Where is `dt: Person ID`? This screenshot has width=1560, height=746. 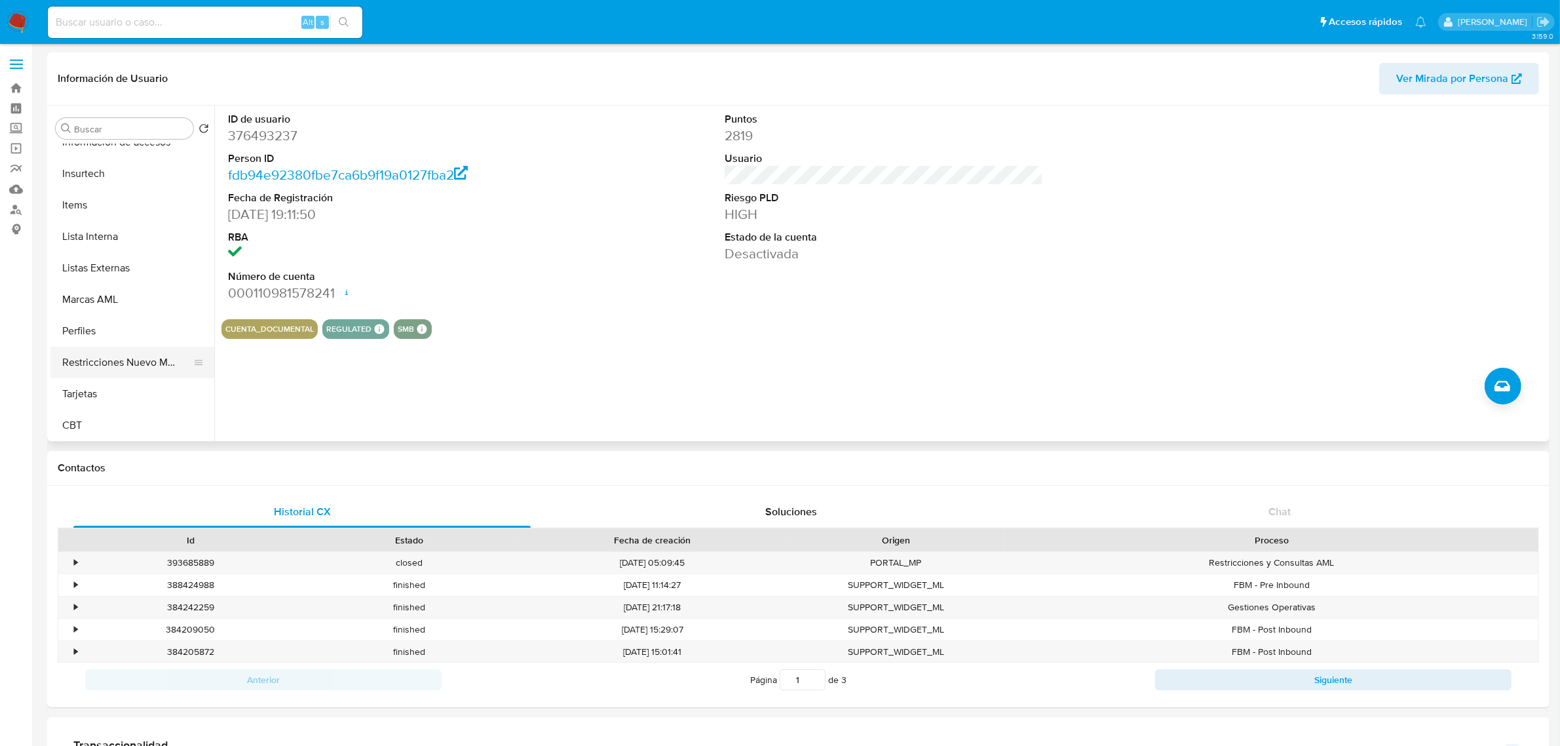
dt: Person ID is located at coordinates (387, 159).